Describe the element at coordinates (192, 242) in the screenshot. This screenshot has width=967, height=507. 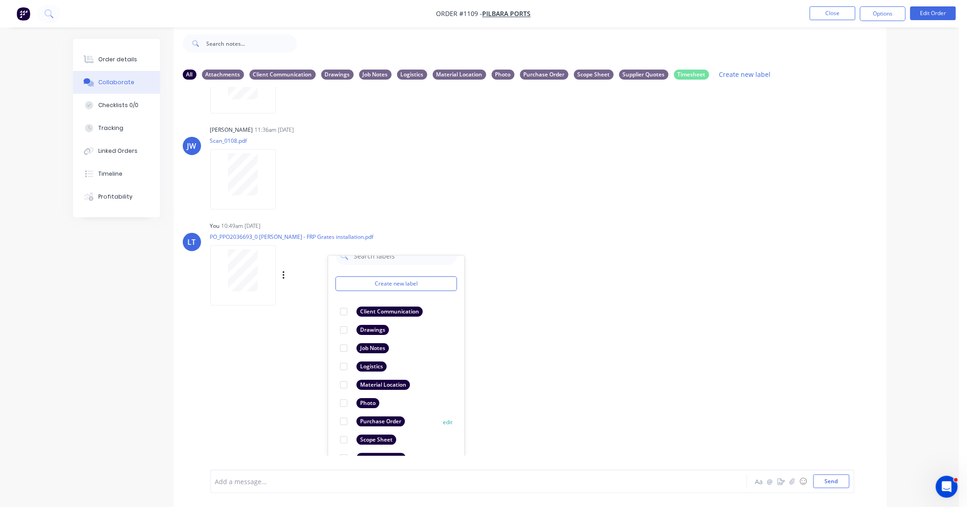
I see `div: LT` at that location.